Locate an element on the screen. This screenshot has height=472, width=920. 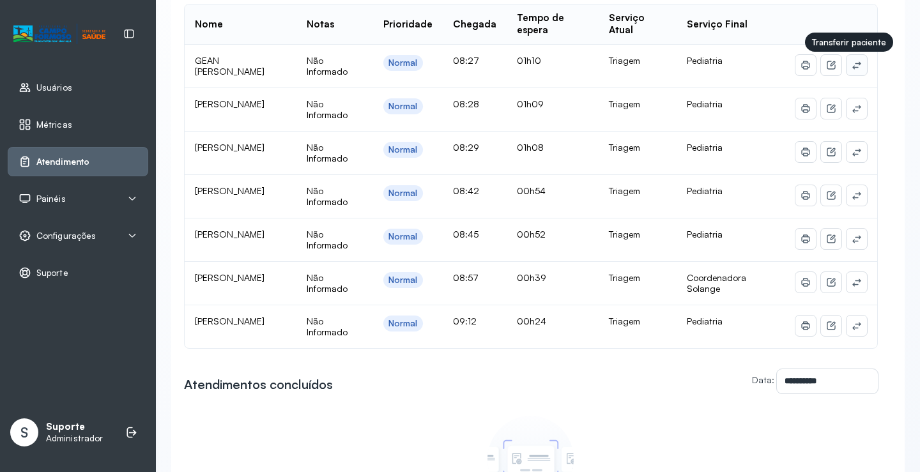
div: Serviço Atual is located at coordinates (637, 24).